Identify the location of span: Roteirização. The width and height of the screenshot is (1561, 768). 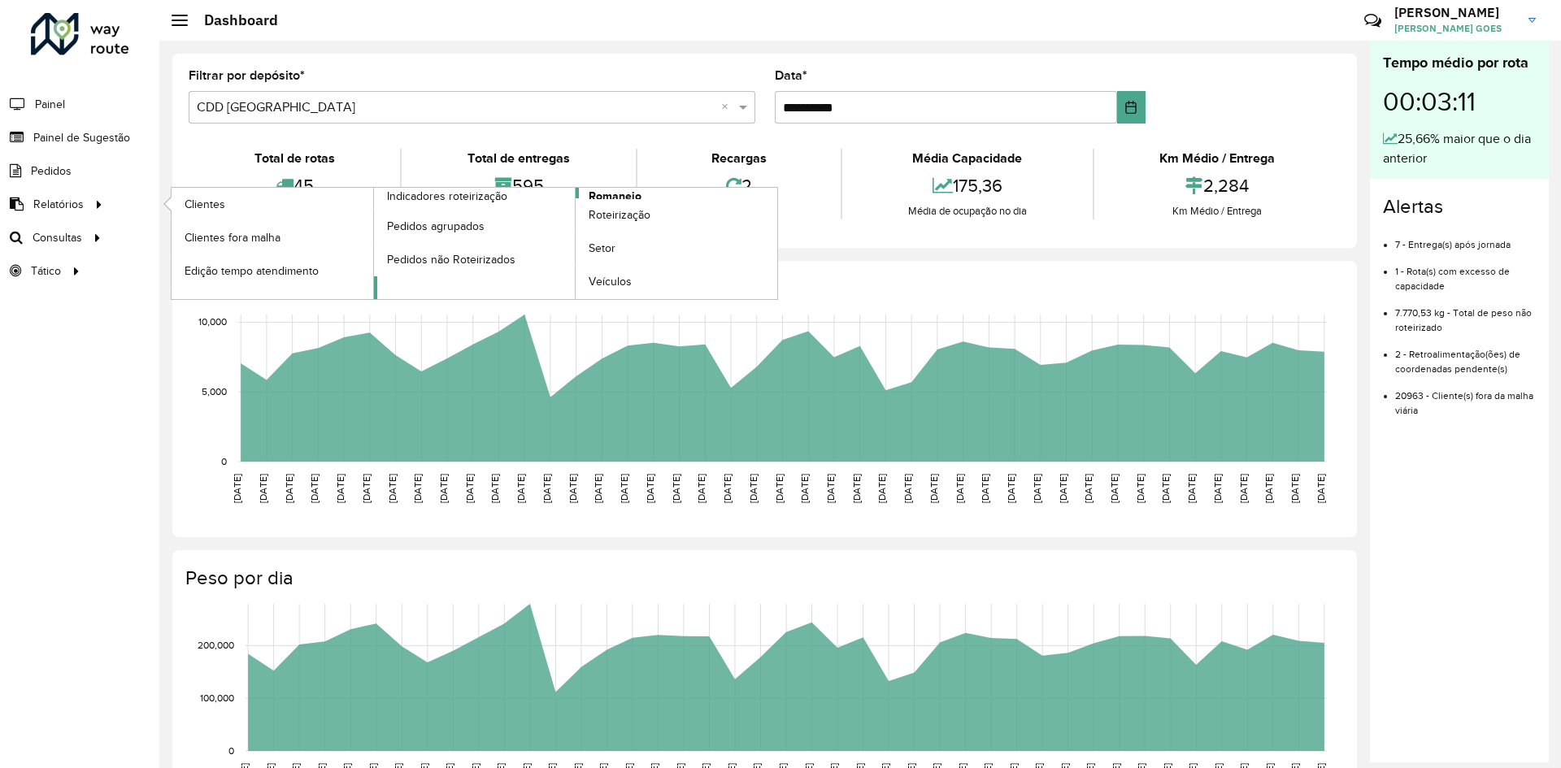
(620, 215).